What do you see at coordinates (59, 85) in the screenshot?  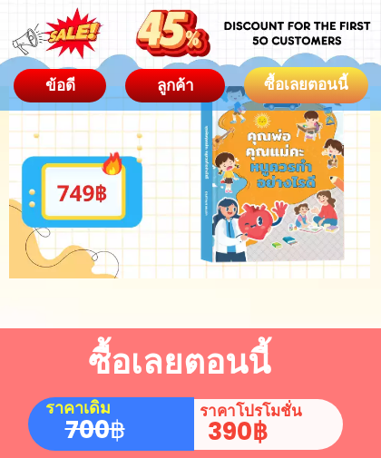 I see `span: ข้อดี` at bounding box center [59, 85].